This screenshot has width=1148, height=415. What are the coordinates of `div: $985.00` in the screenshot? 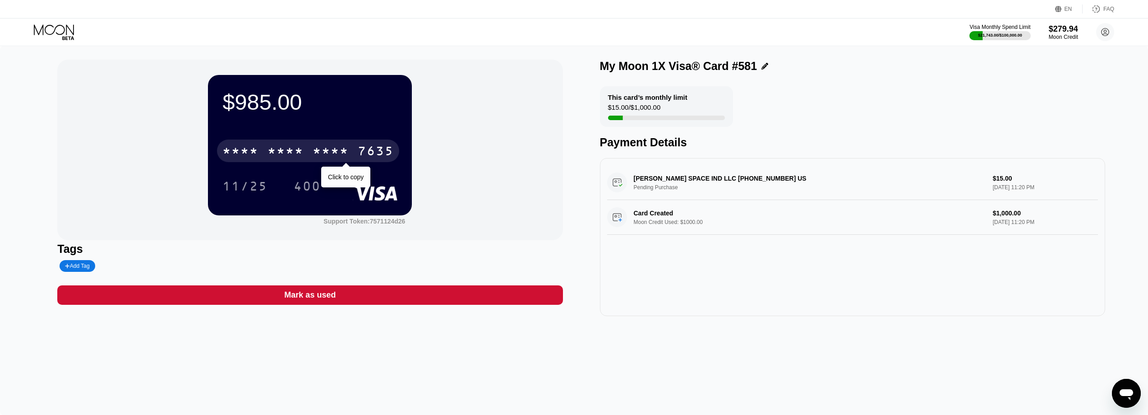 It's located at (310, 102).